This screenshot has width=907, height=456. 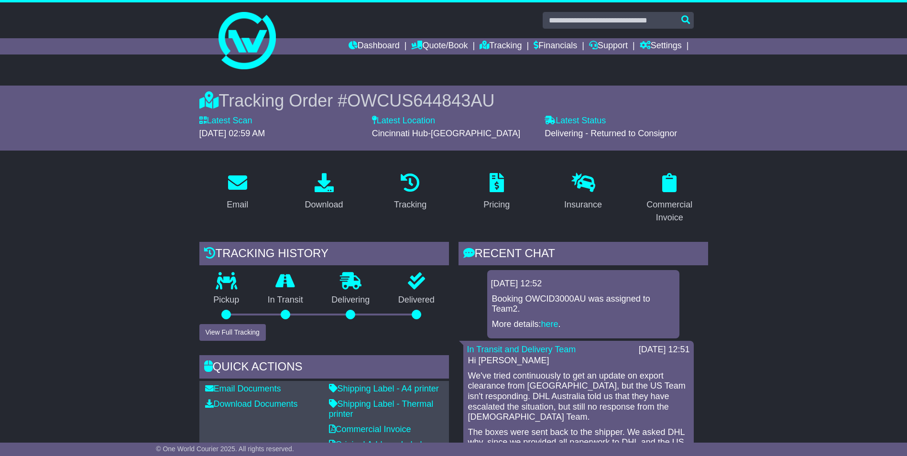 I want to click on a: In Transit and Delivery Team, so click(x=522, y=350).